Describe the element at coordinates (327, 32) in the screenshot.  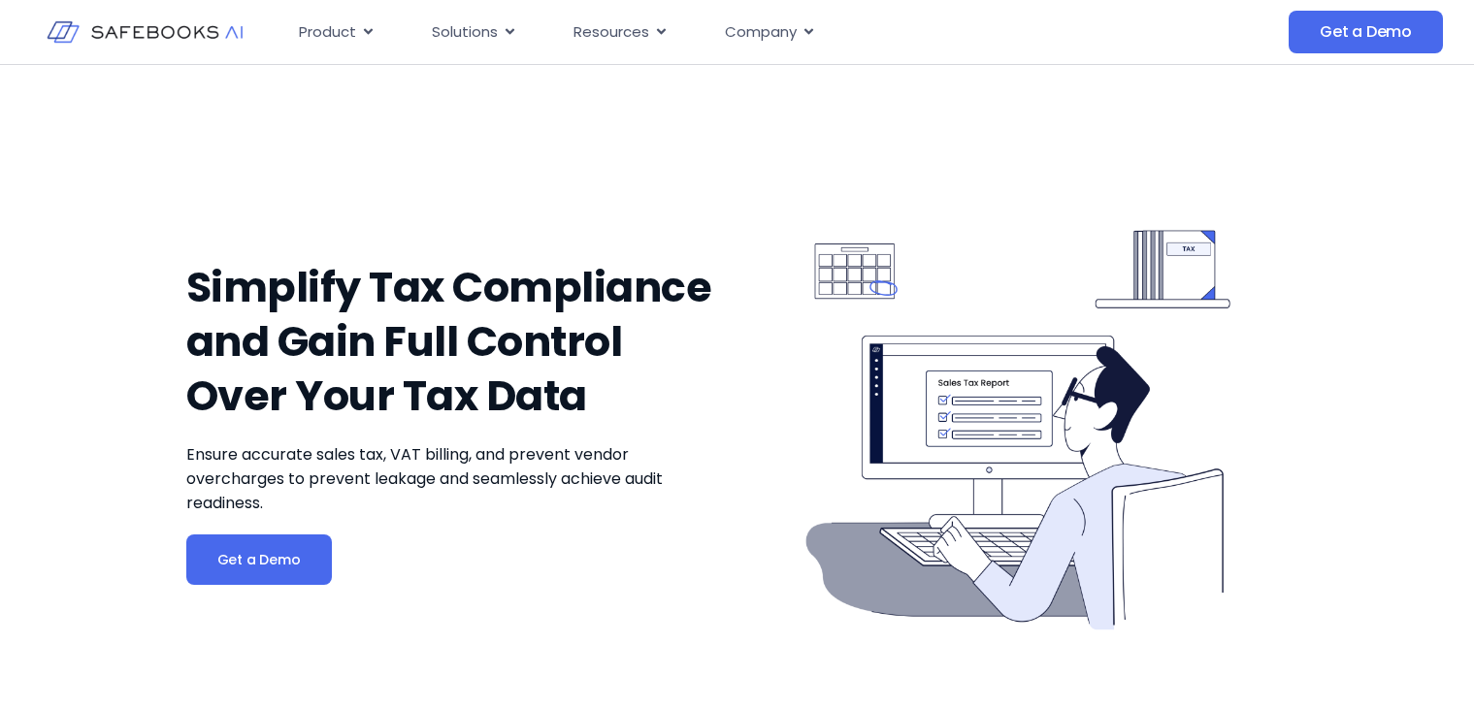
I see `span: Product` at that location.